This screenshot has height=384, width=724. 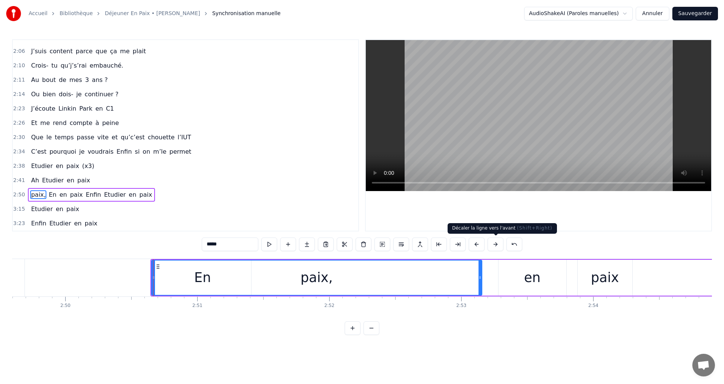 I want to click on span: le, so click(x=49, y=137).